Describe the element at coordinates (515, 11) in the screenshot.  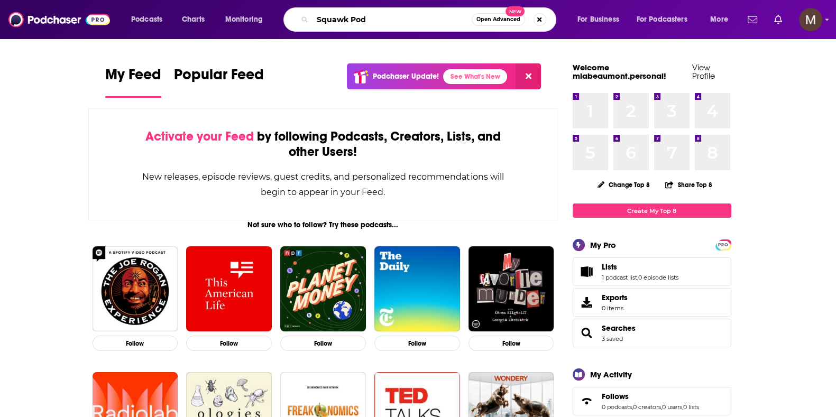
I see `span: New` at that location.